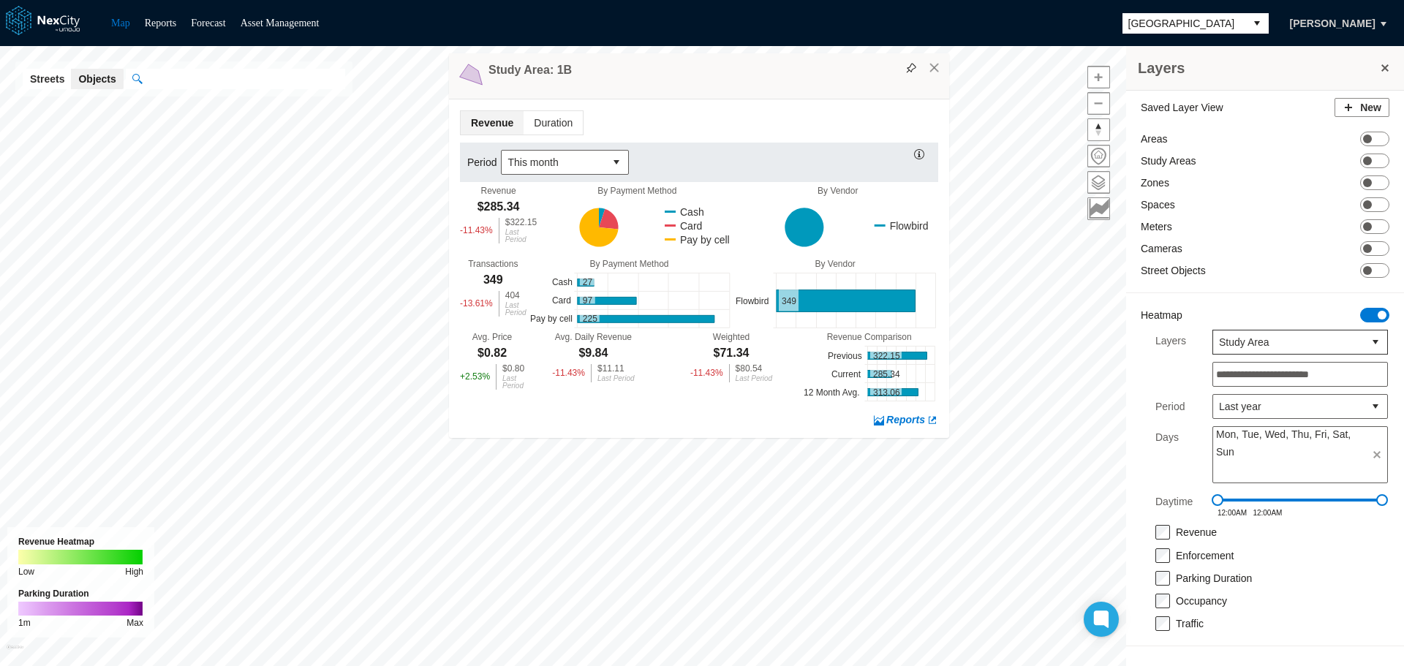 The image size is (1404, 666). I want to click on div: Max, so click(135, 623).